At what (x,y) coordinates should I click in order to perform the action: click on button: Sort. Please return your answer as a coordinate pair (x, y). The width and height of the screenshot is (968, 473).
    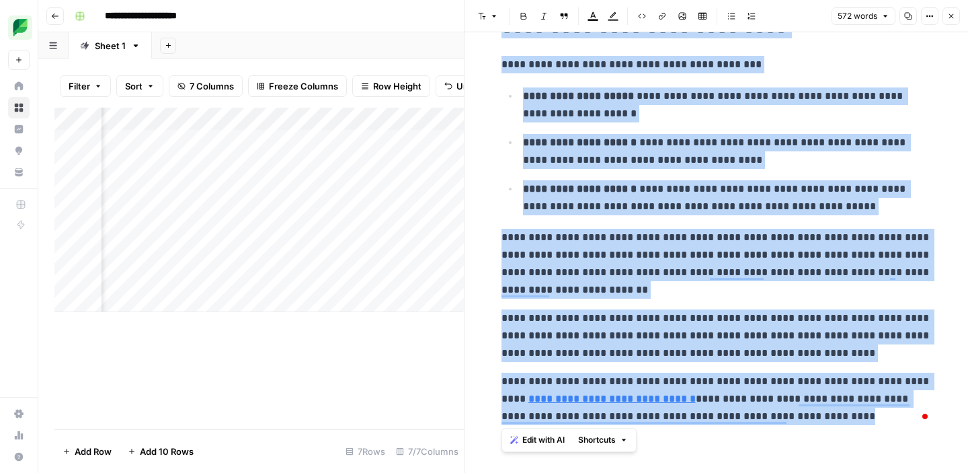
    Looking at the image, I should click on (140, 86).